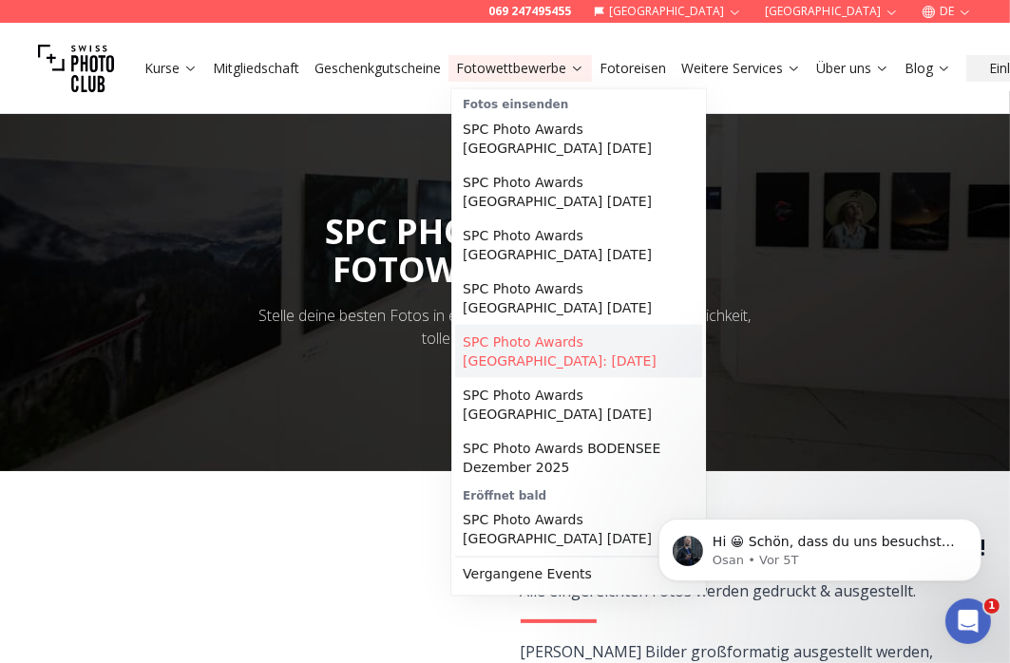 The height and width of the screenshot is (663, 1010). Describe the element at coordinates (58, 72) in the screenshot. I see `img: Profile image for Osan` at that location.